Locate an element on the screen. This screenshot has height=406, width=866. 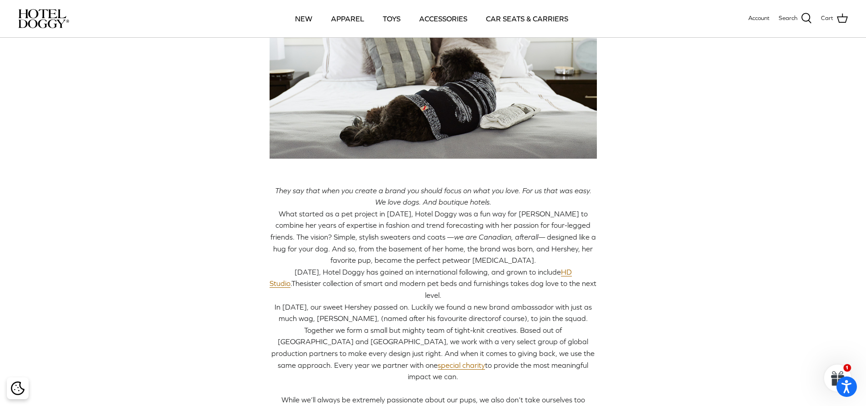
a: Account is located at coordinates (759, 18).